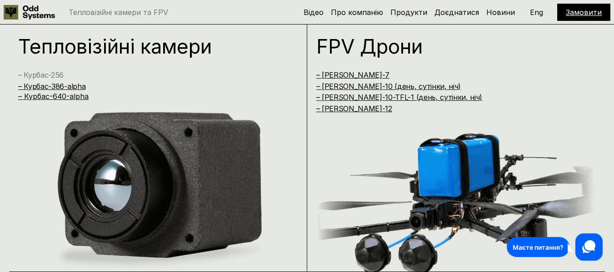 The height and width of the screenshot is (272, 614). Describe the element at coordinates (149, 46) in the screenshot. I see `h1: Тепловізійні камери` at that location.